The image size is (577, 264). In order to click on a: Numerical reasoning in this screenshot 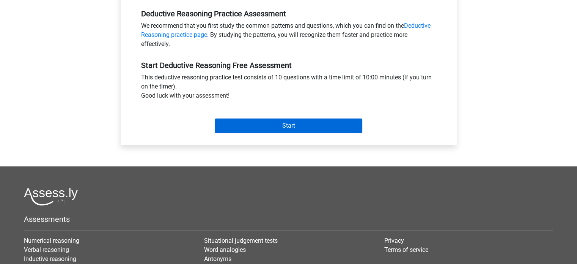, I will do `click(52, 240)`.